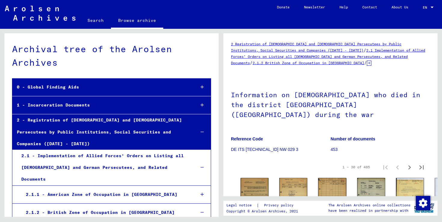 The width and height of the screenshot is (442, 222). Describe the element at coordinates (40, 13) in the screenshot. I see `img: Arolsen_neg.svg` at that location.